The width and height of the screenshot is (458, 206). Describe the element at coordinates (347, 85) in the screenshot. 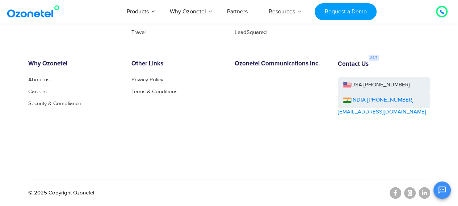

I see `img: us-flag.png` at that location.